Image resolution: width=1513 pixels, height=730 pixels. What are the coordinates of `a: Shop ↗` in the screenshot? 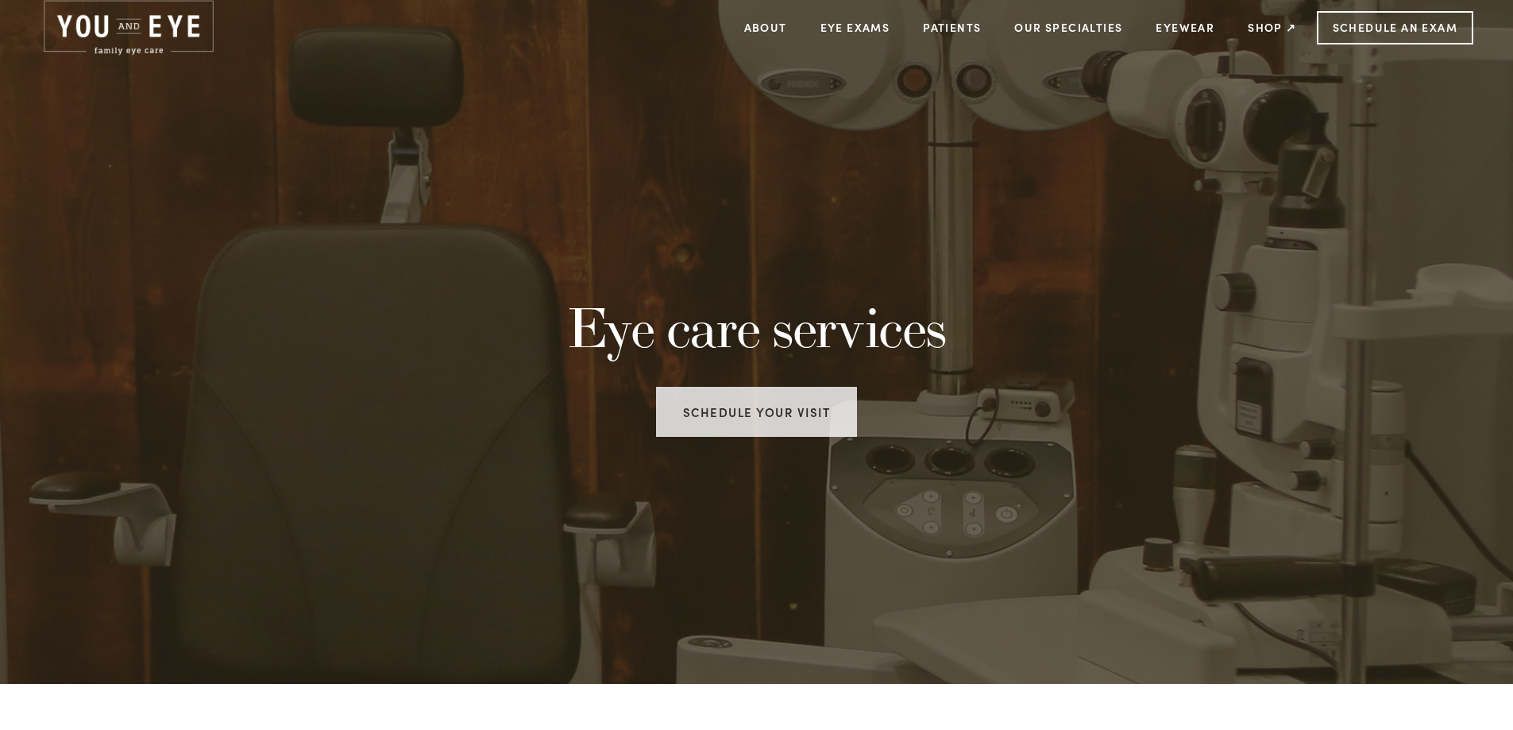 It's located at (1271, 27).